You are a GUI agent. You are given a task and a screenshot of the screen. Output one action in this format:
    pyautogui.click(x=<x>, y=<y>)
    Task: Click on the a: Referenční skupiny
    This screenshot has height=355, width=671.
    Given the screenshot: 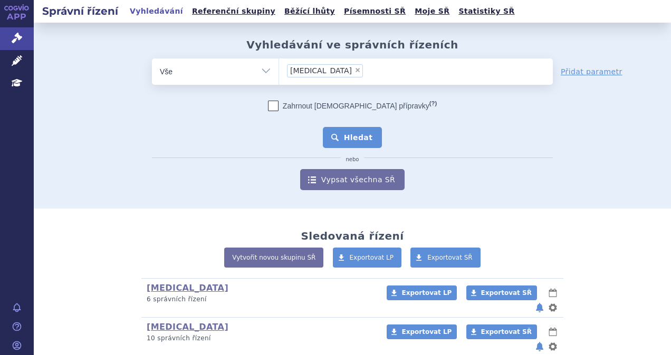 What is the action you would take?
    pyautogui.click(x=234, y=11)
    